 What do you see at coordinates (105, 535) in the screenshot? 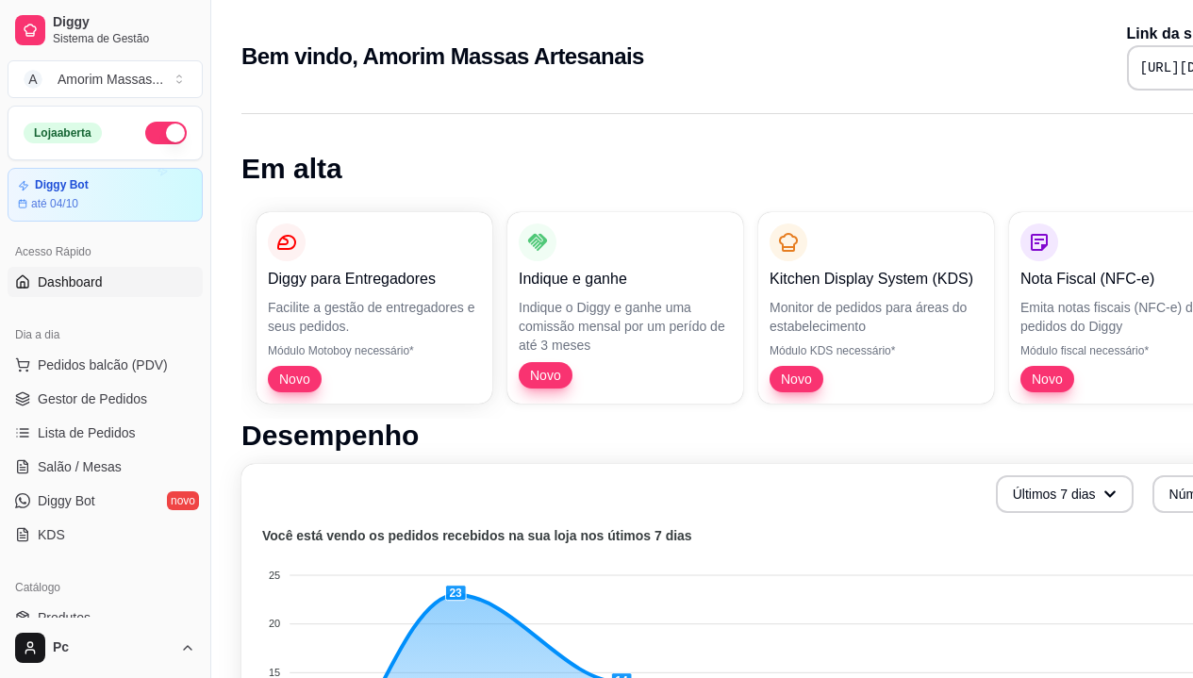
I see `a: KDS` at bounding box center [105, 535].